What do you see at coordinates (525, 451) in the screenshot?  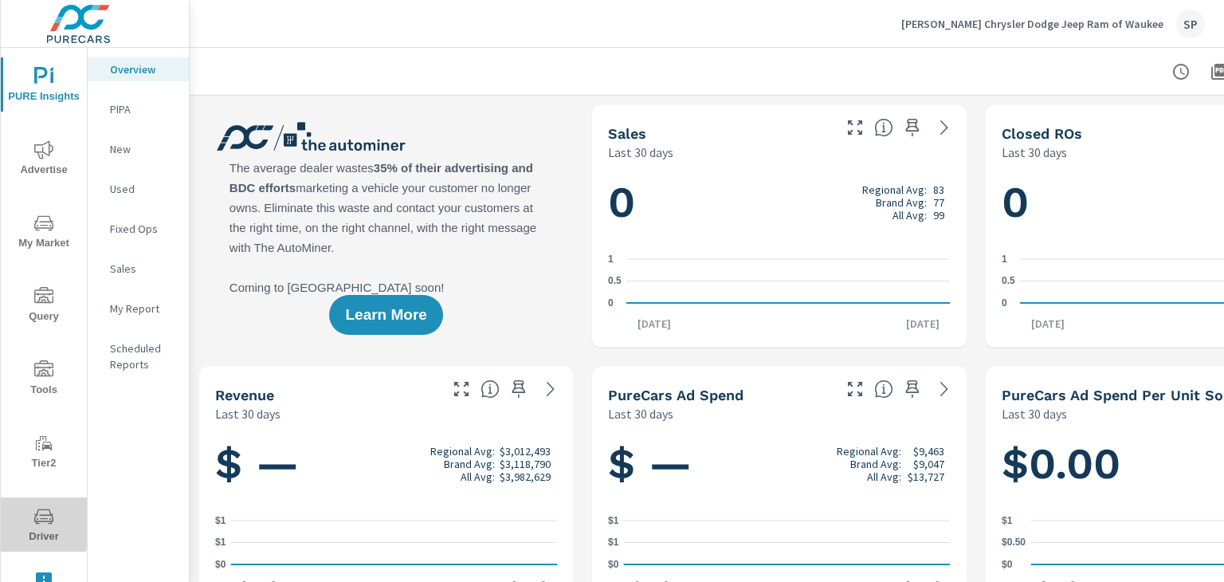 I see `p: $3,012,493` at bounding box center [525, 451].